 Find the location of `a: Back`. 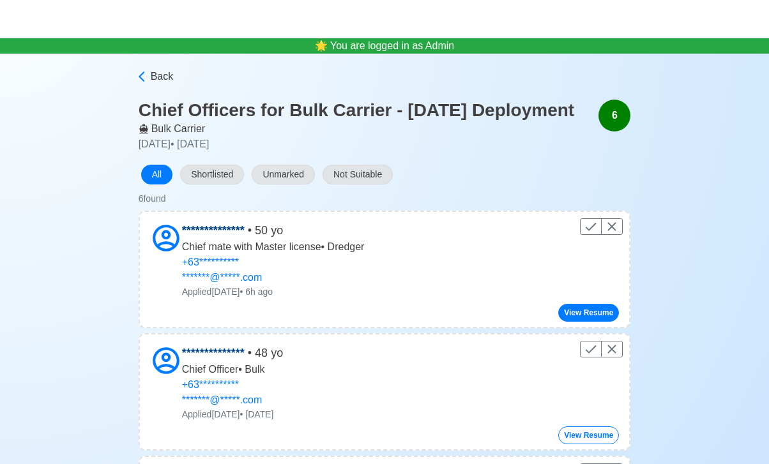

a: Back is located at coordinates (383, 77).